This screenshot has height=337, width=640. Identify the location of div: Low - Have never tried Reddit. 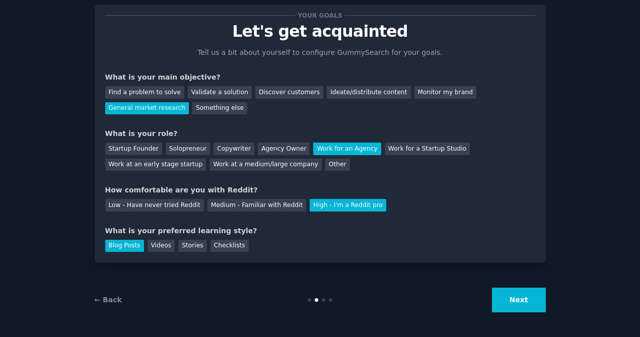
(155, 205).